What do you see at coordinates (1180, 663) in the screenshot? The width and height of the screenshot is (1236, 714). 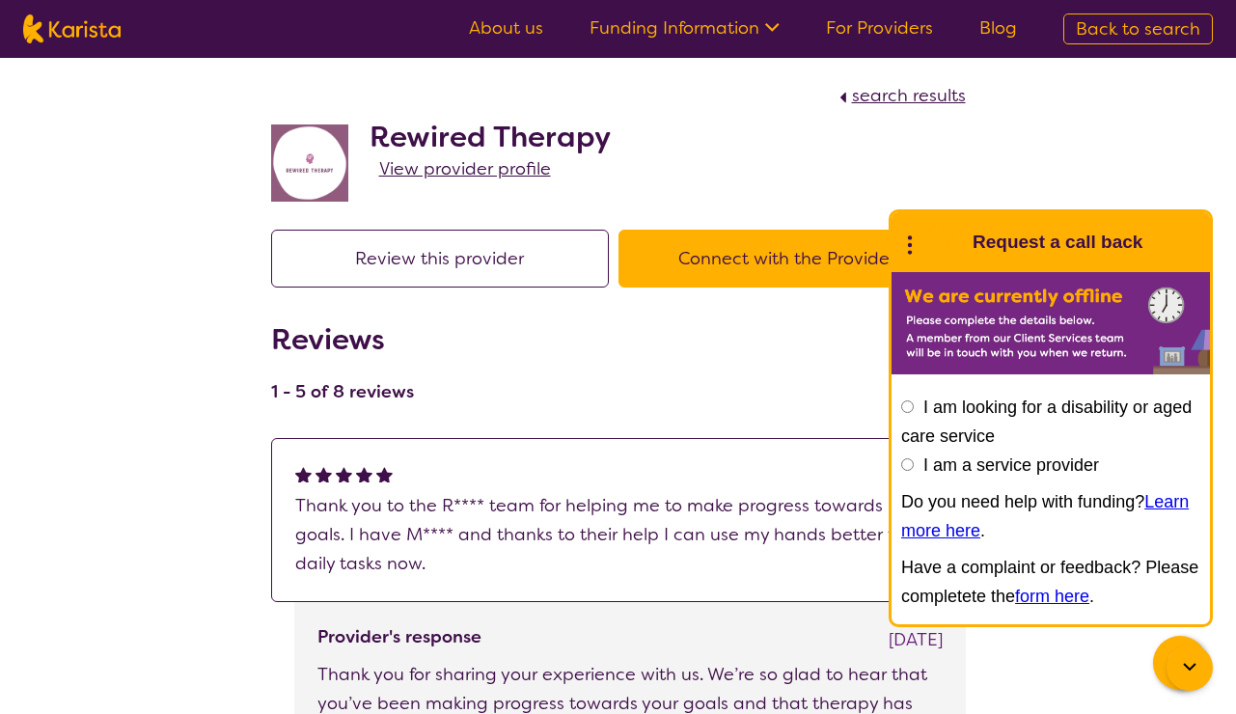 I see `button: Channel Menu` at bounding box center [1180, 663].